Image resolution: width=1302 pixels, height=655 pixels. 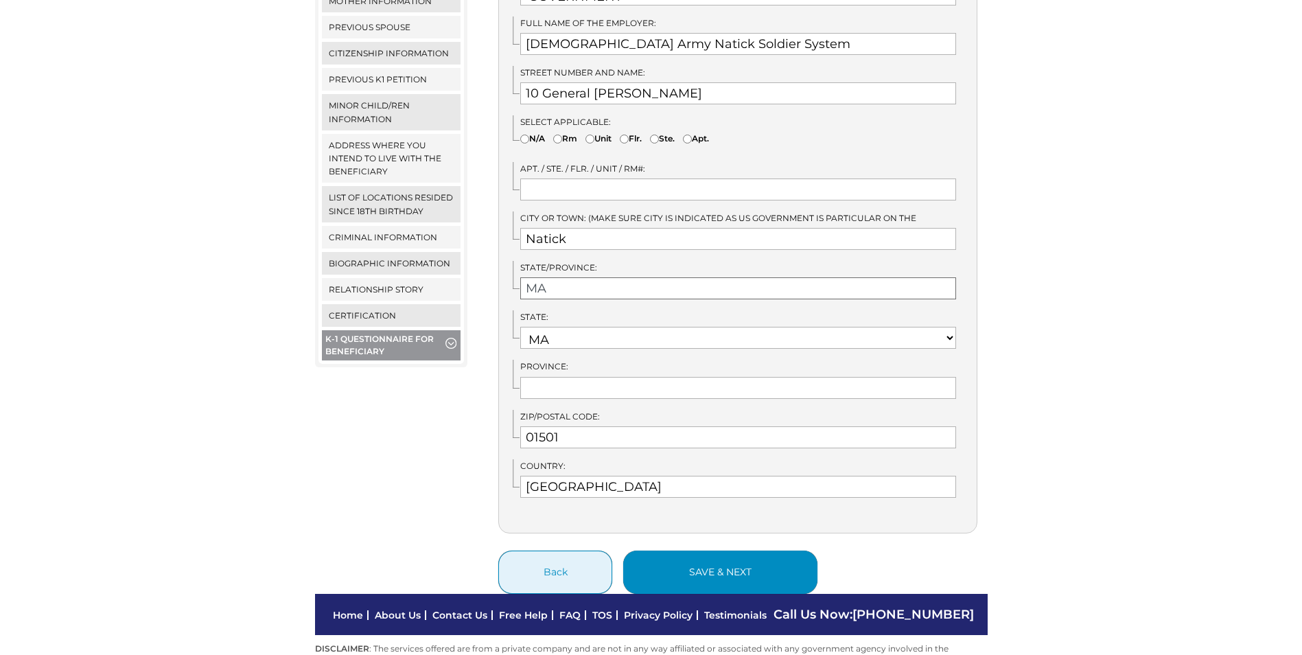 I want to click on span: Full name of the Employer:, so click(x=588, y=23).